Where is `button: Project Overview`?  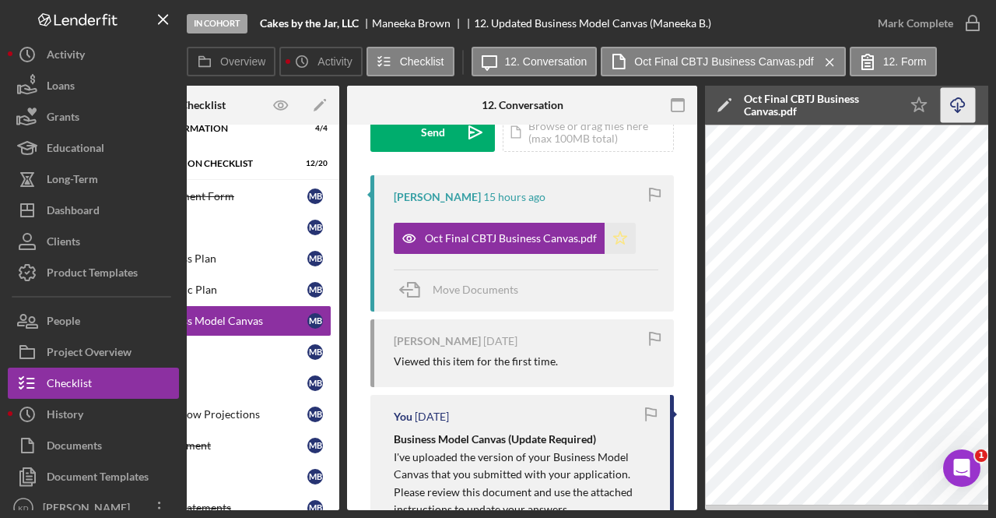
button: Project Overview is located at coordinates (93, 352).